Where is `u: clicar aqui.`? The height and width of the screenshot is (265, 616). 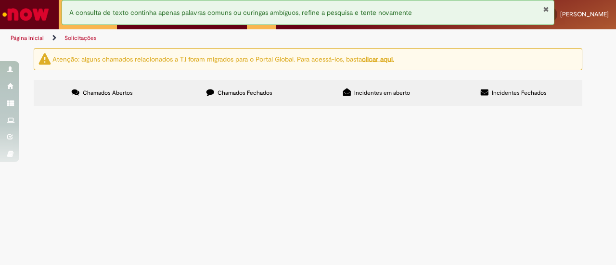
u: clicar aqui. is located at coordinates (378, 59).